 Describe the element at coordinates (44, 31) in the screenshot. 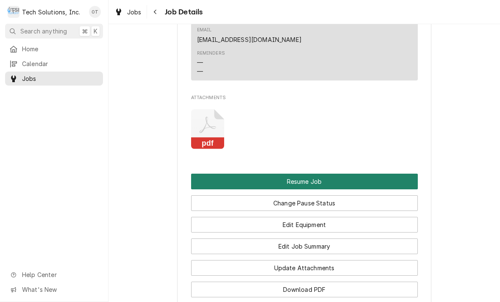

I see `span: Search anything` at that location.